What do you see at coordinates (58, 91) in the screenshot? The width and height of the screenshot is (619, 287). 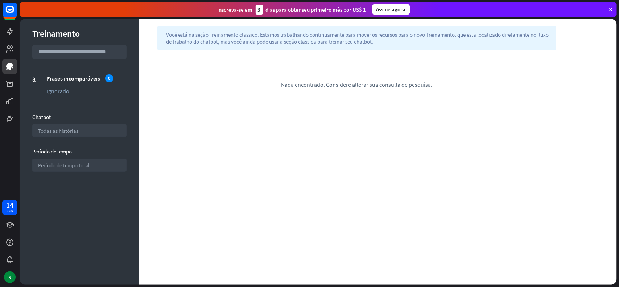 I see `font: Ignorado` at bounding box center [58, 91].